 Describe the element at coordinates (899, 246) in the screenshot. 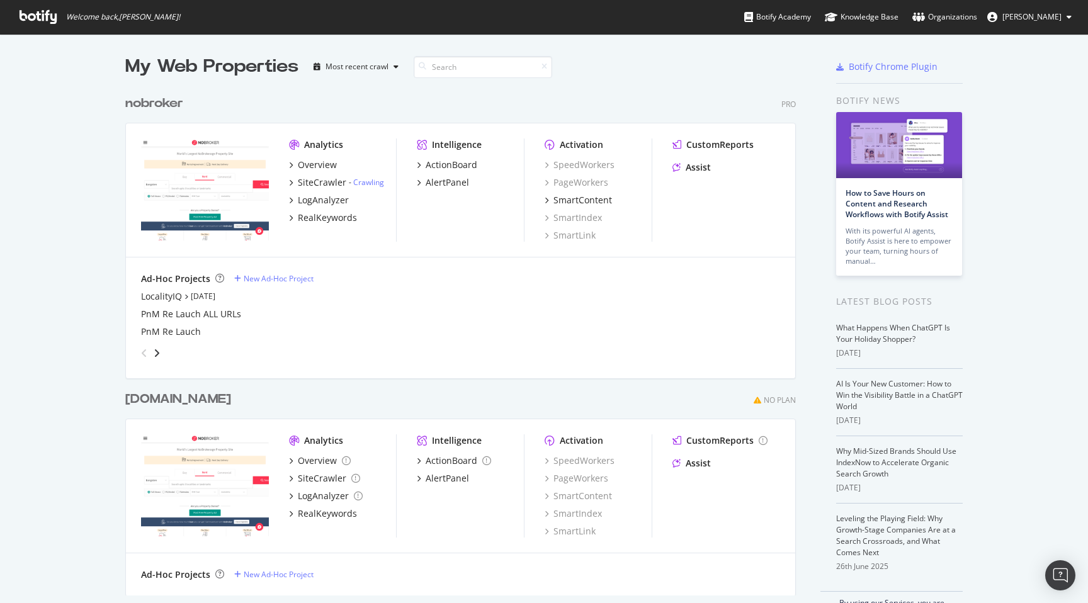

I see `div: With its powerful AI agents, Botify Assist is here to empower your team, turning hours of manual…` at that location.